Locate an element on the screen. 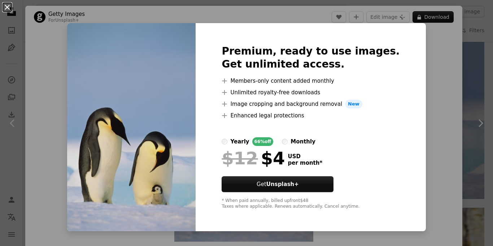  h2: Premium, ready to use images. Get unlimited access. is located at coordinates (310, 58).